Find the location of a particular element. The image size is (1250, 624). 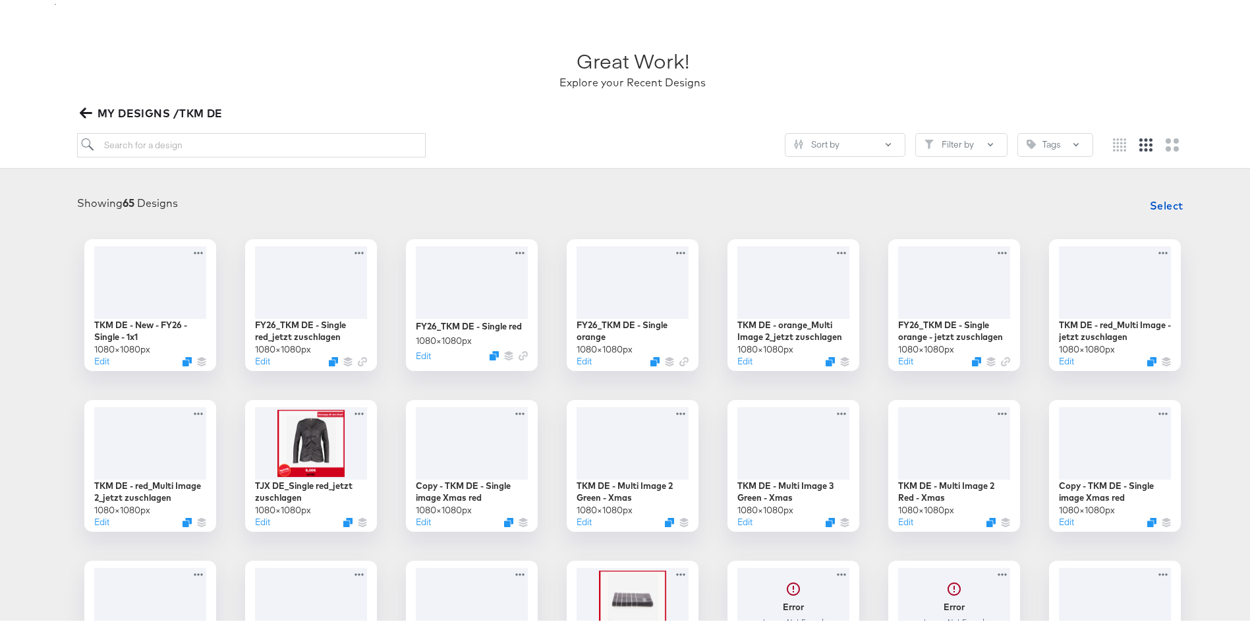

div: FY26_TKM DE - Single red is located at coordinates (469, 322).